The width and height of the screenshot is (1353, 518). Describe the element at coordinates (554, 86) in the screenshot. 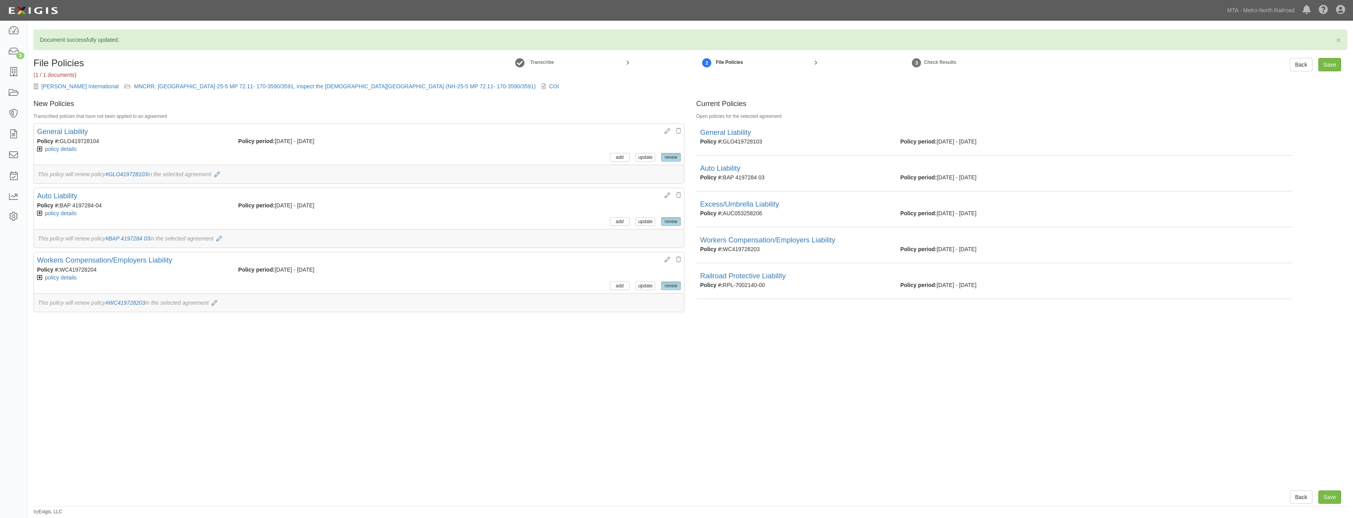

I see `a: COI` at that location.